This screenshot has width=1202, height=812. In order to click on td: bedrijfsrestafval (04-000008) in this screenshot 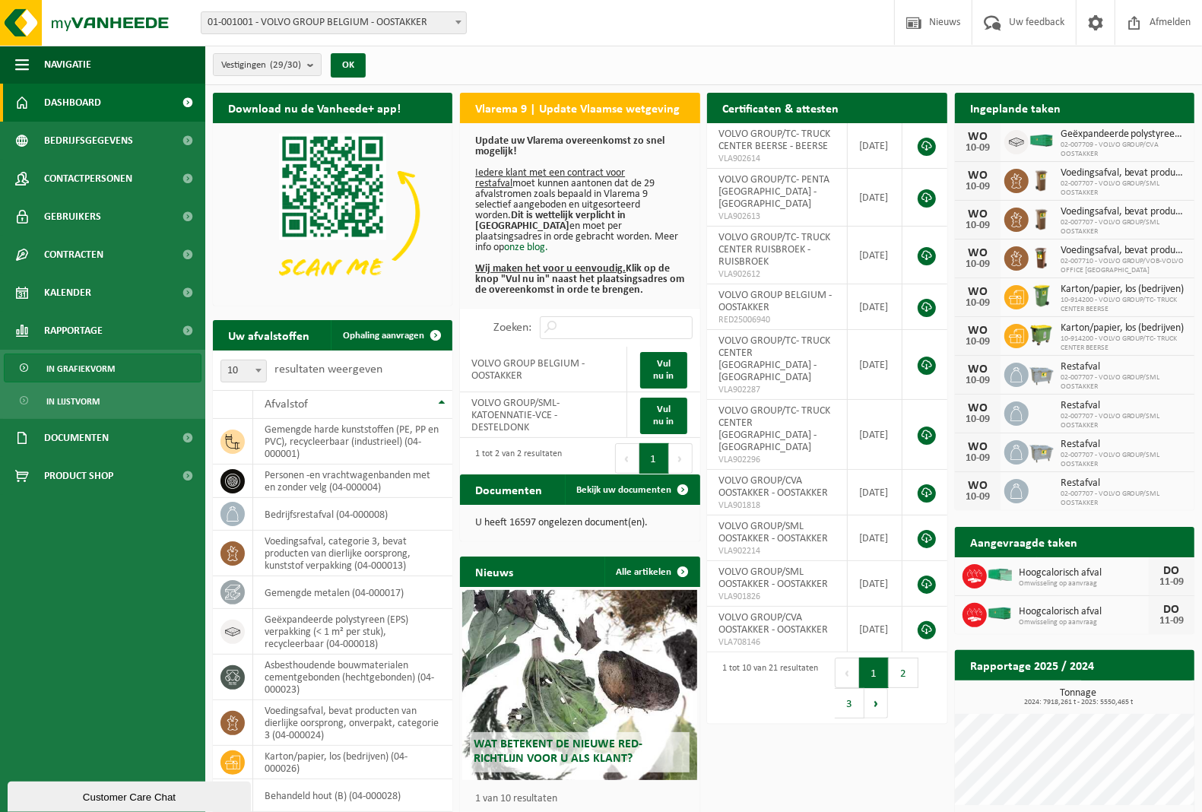, I will do `click(353, 514)`.